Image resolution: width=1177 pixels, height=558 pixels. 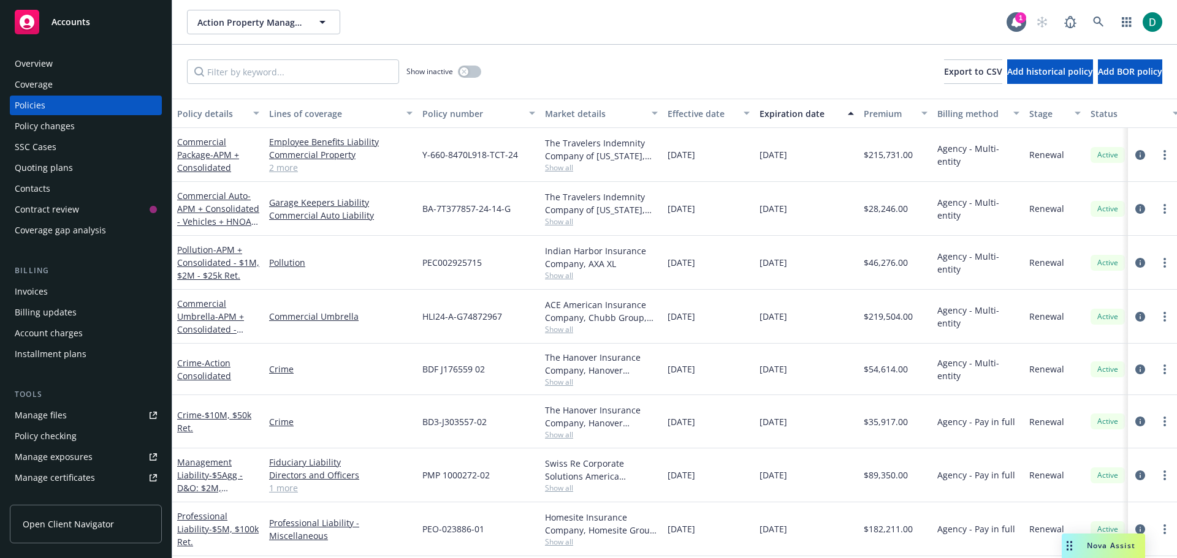 What do you see at coordinates (1152, 22) in the screenshot?
I see `img: photo` at bounding box center [1152, 22].